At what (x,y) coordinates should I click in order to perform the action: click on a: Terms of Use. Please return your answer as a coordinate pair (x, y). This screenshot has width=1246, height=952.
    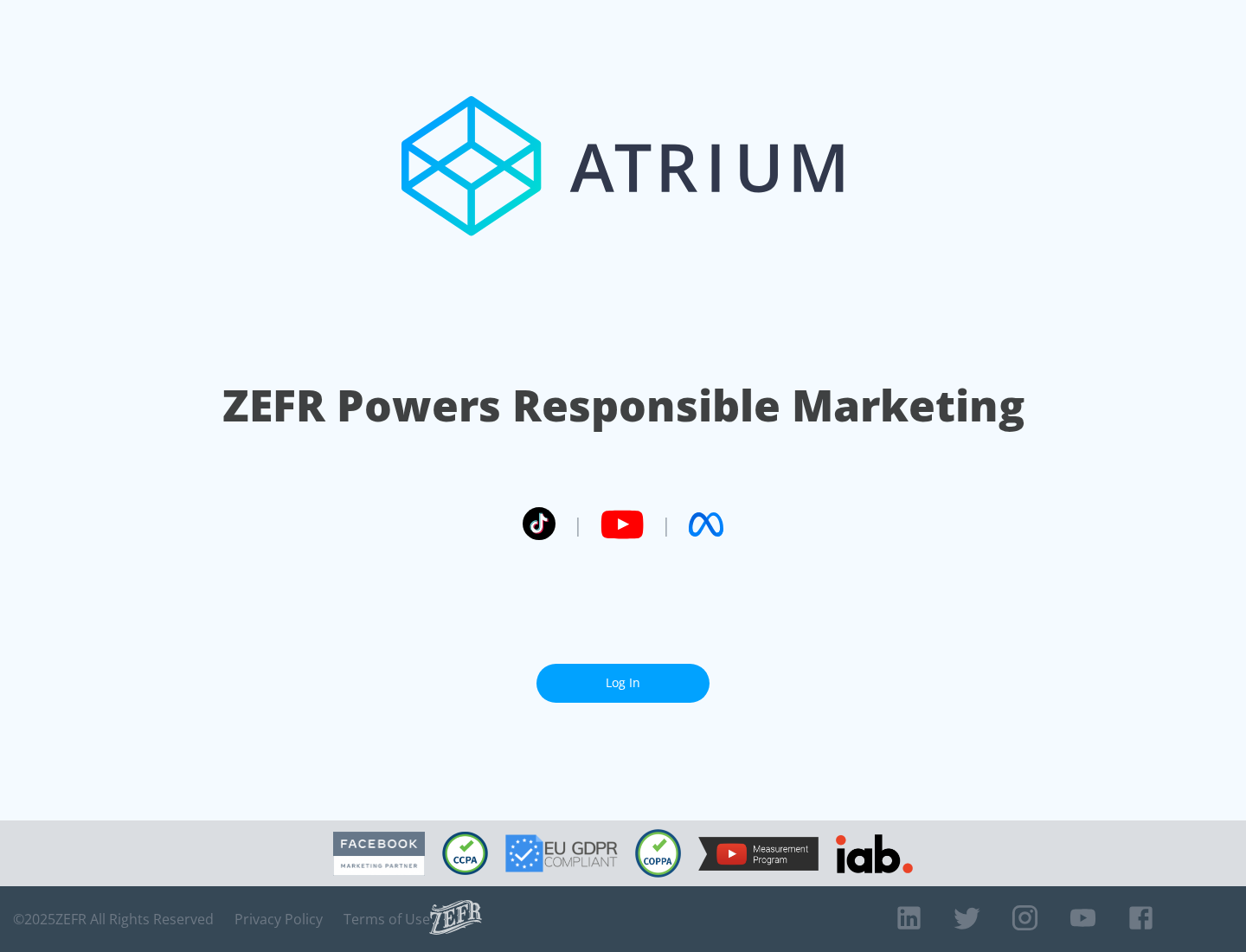
    Looking at the image, I should click on (387, 919).